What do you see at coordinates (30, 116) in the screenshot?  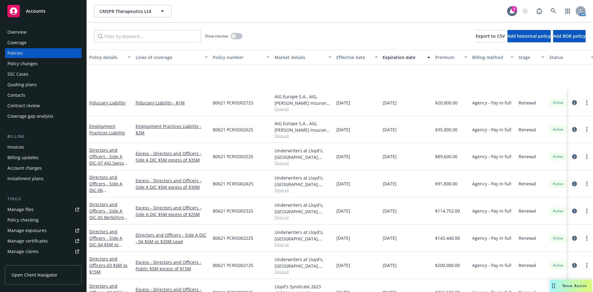 I see `div: Coverage gap analysis` at bounding box center [30, 116].